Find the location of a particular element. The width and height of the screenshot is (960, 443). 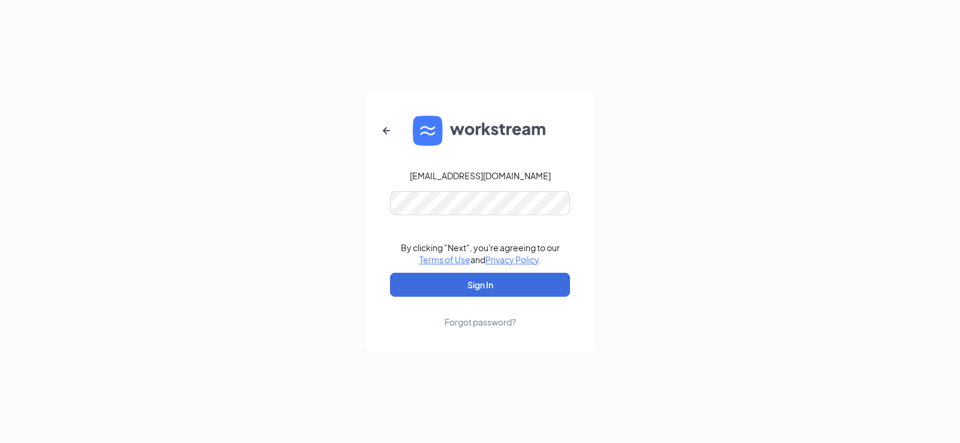

svg: ArrowLeftNew is located at coordinates (386, 131).